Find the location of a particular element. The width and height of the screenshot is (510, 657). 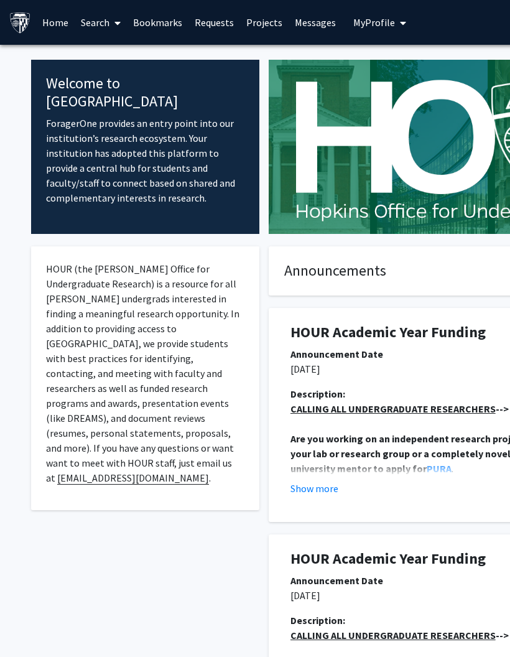

a: Home is located at coordinates (55, 22).